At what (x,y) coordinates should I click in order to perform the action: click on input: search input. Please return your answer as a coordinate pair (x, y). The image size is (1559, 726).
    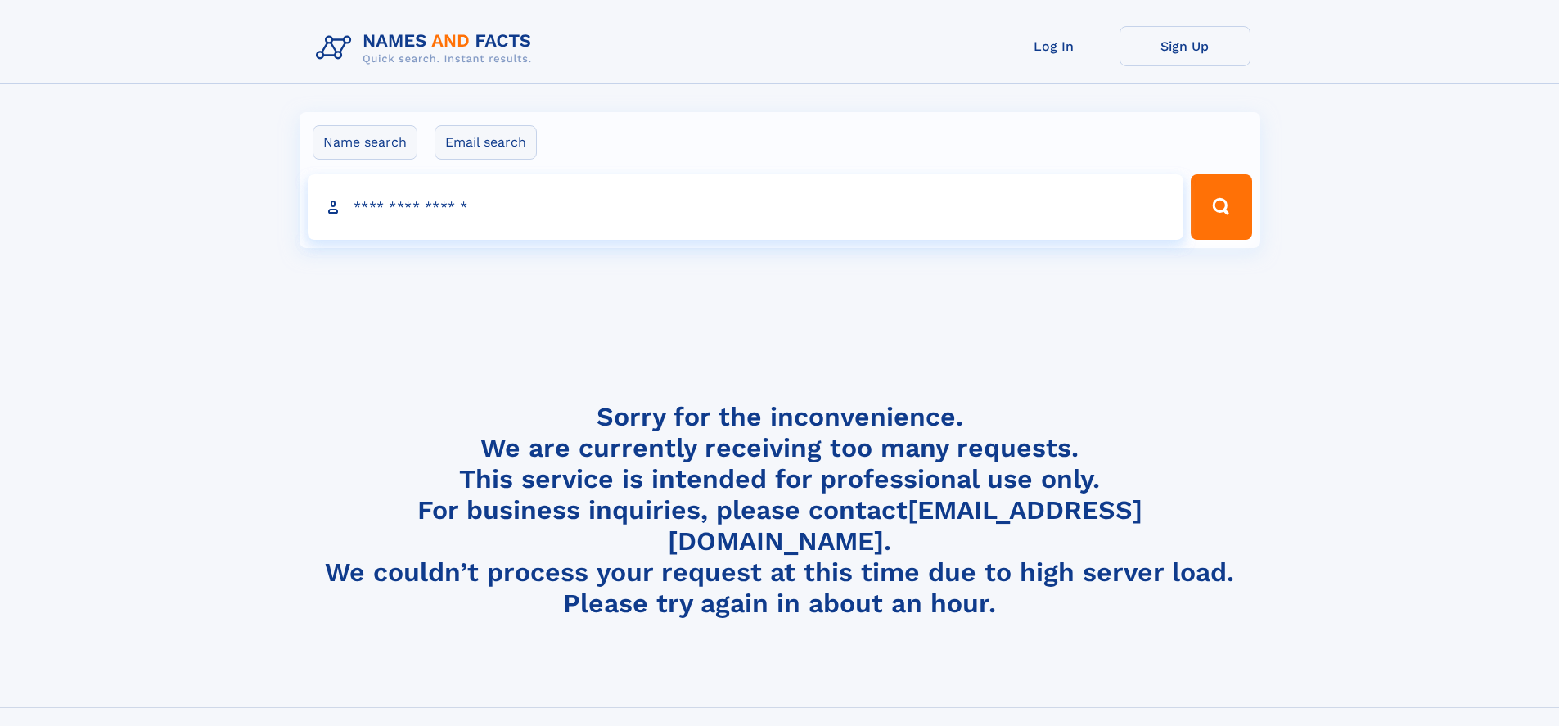
    Looking at the image, I should click on (745, 207).